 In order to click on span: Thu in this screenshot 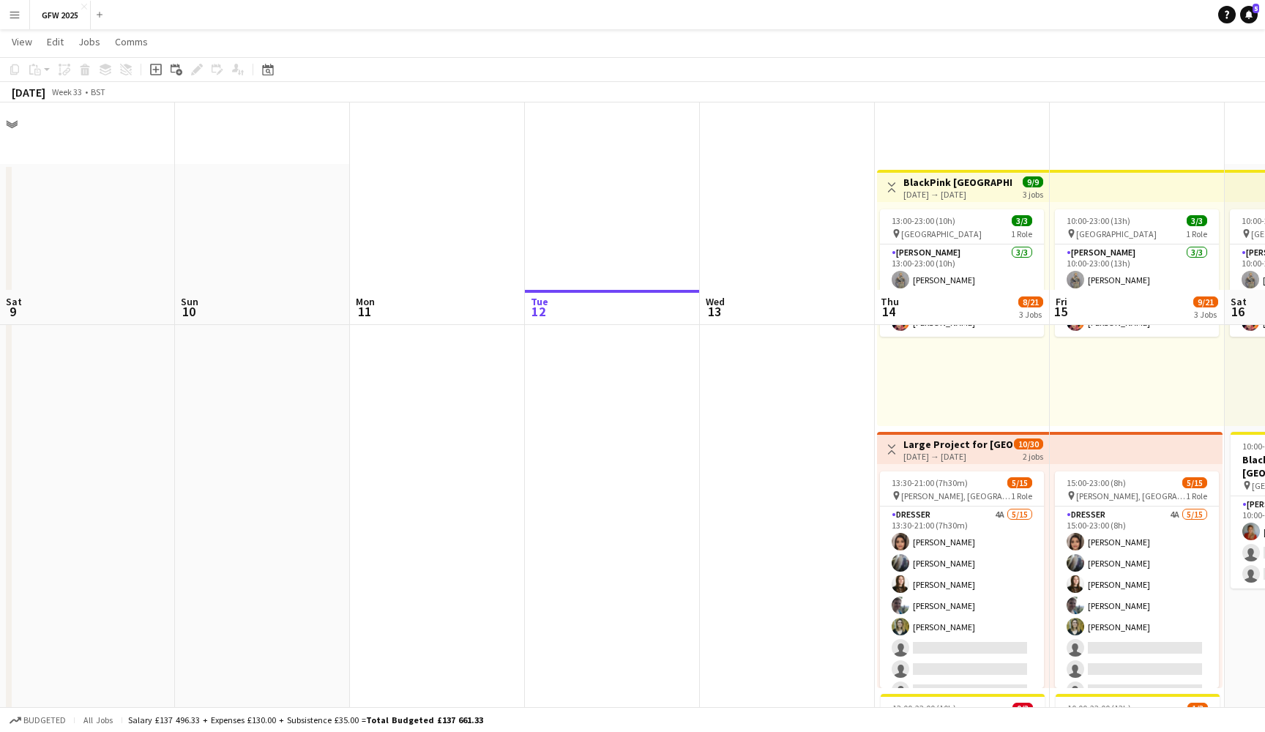, I will do `click(890, 302)`.